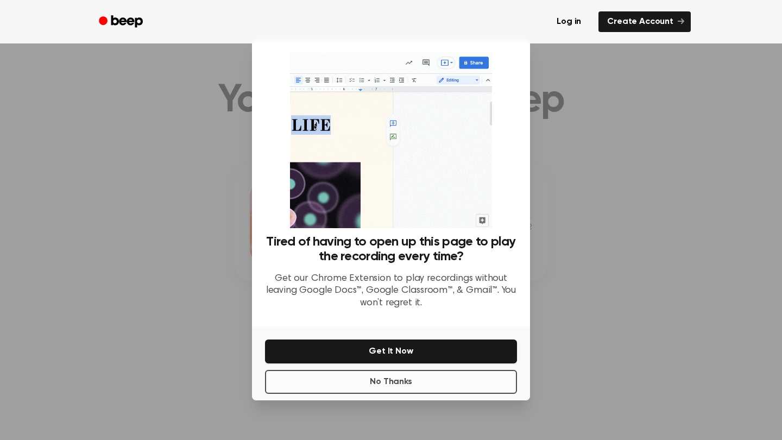 This screenshot has width=782, height=440. What do you see at coordinates (390, 140) in the screenshot?
I see `img: Beep extension in action` at bounding box center [390, 140].